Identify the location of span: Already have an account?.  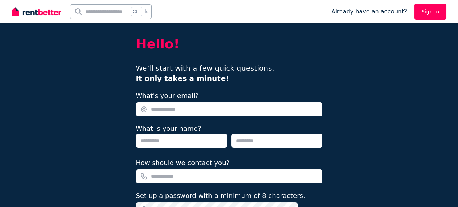
(369, 12).